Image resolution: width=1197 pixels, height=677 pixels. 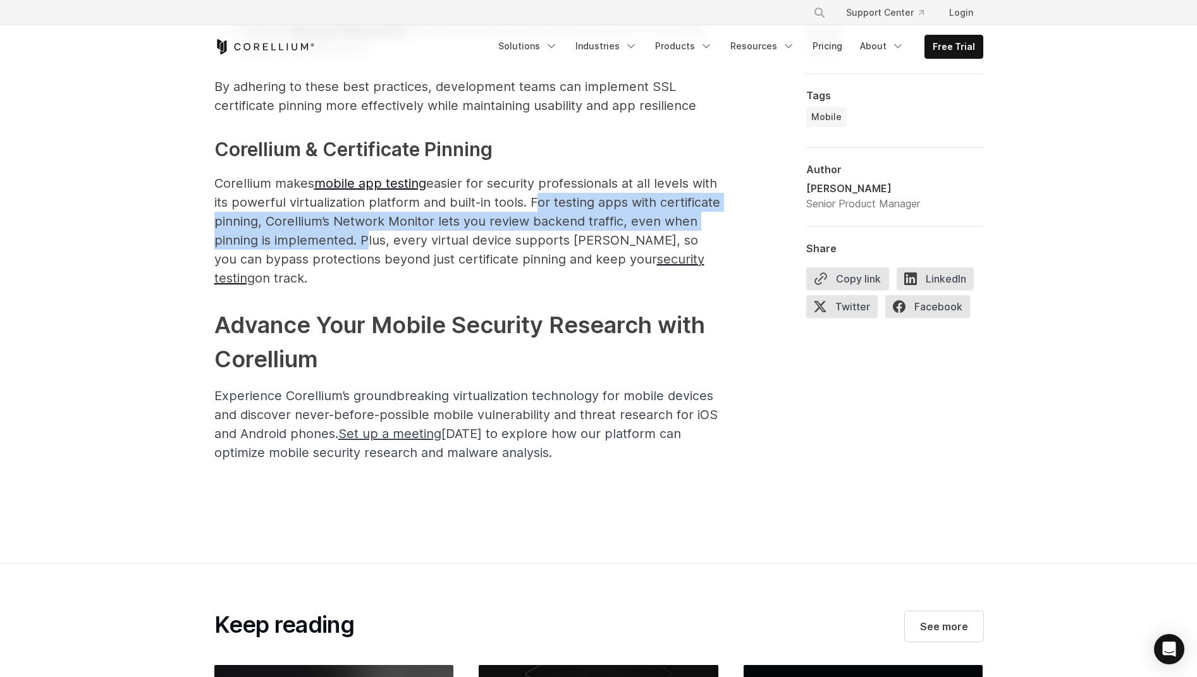 I want to click on button: Copy link, so click(x=847, y=279).